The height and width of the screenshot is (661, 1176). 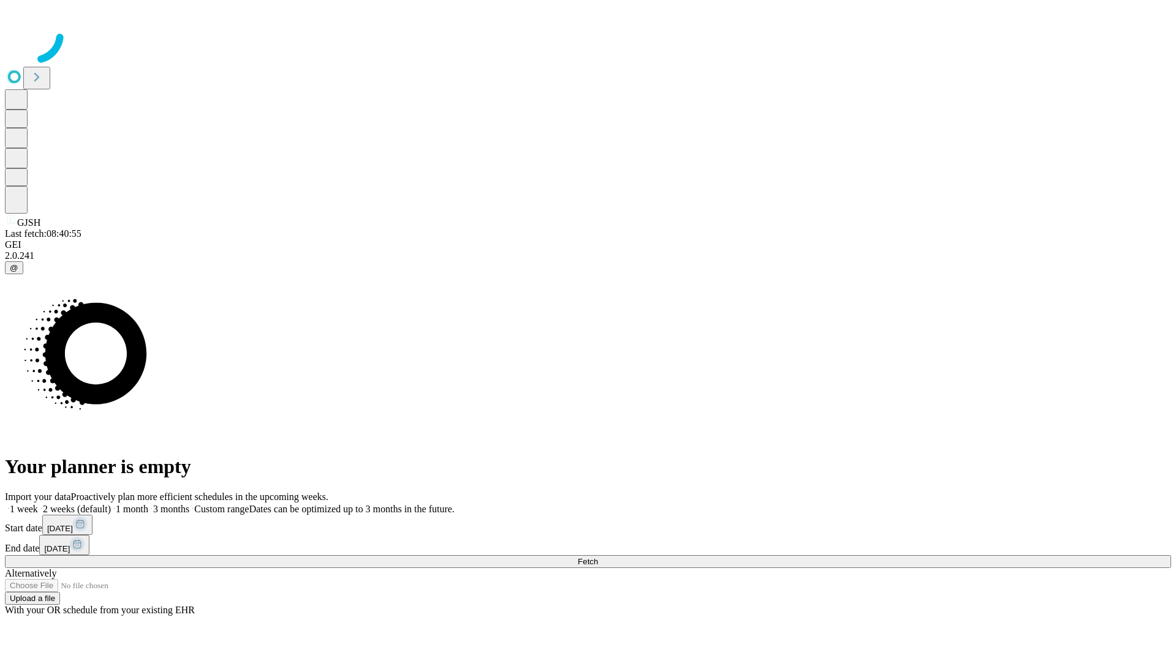 I want to click on div: End date, so click(x=588, y=545).